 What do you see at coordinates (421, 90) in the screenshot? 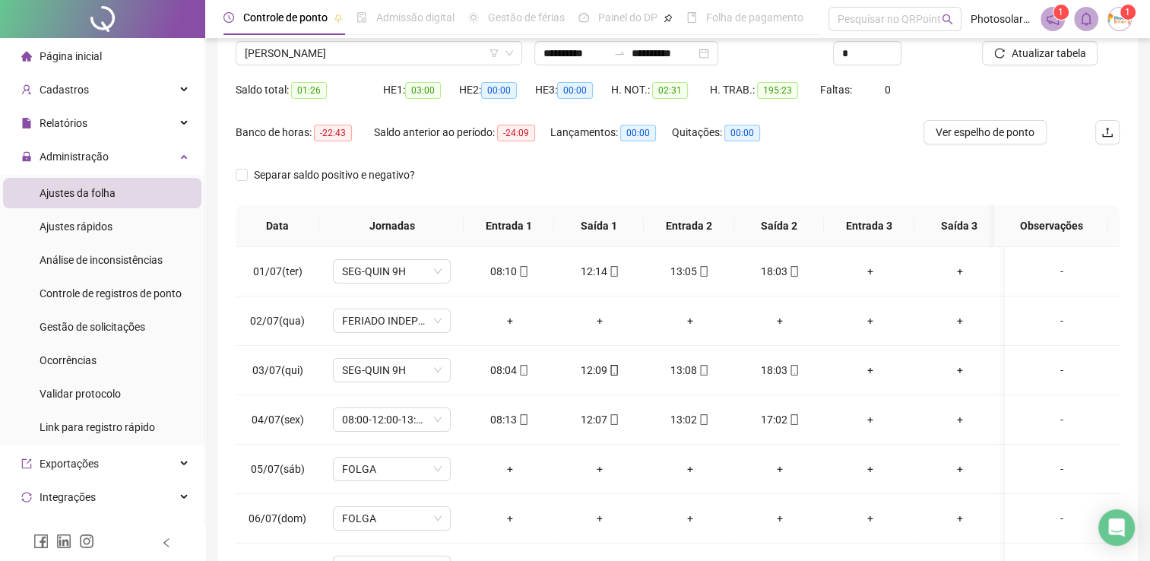
I see `div: HE 1:` at bounding box center [421, 90].